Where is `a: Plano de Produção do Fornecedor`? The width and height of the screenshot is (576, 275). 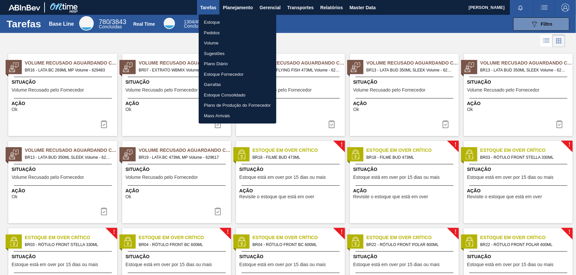
a: Plano de Produção do Fornecedor is located at coordinates (237, 106).